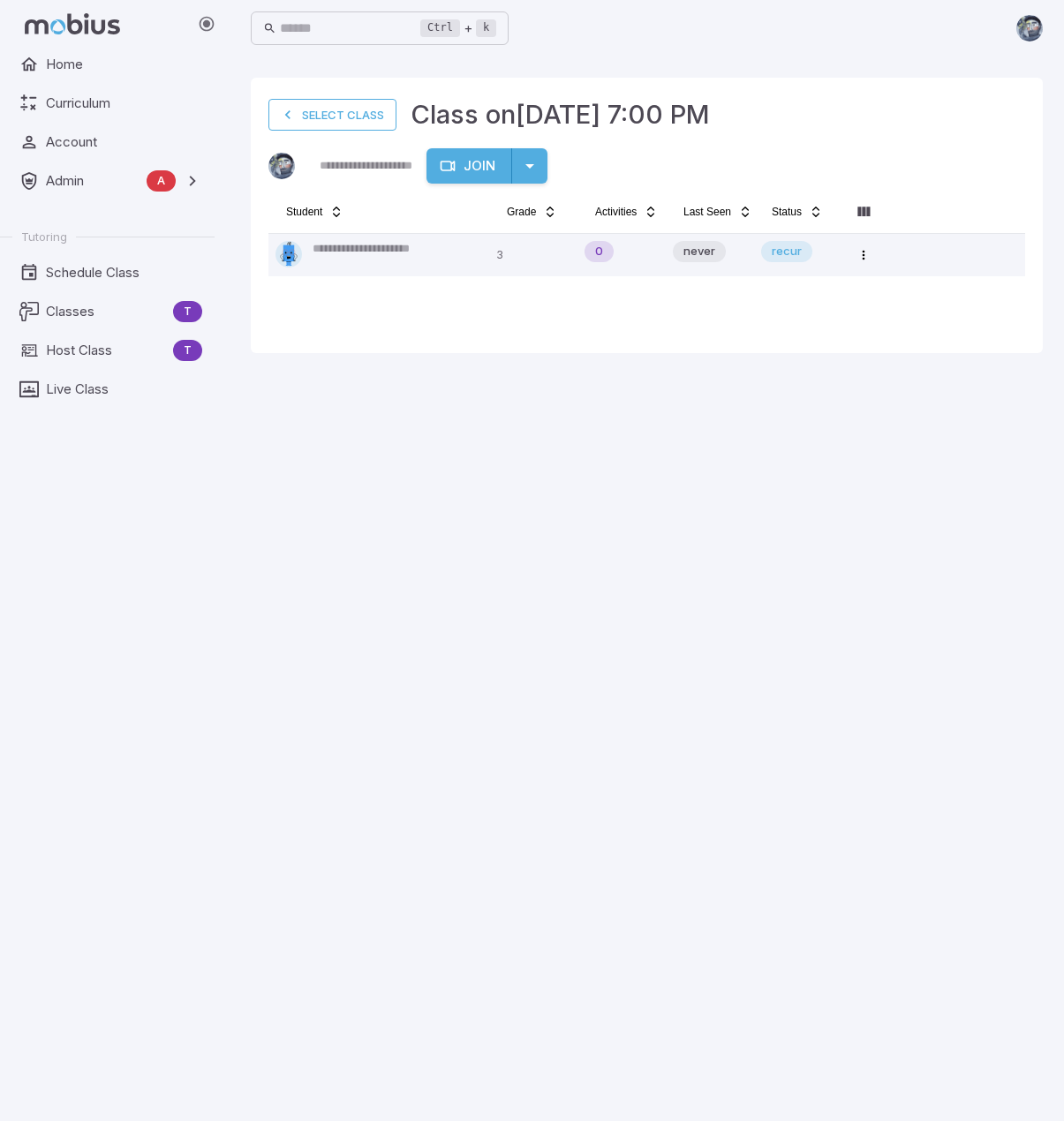  Describe the element at coordinates (106, 311) in the screenshot. I see `span: Classes` at that location.